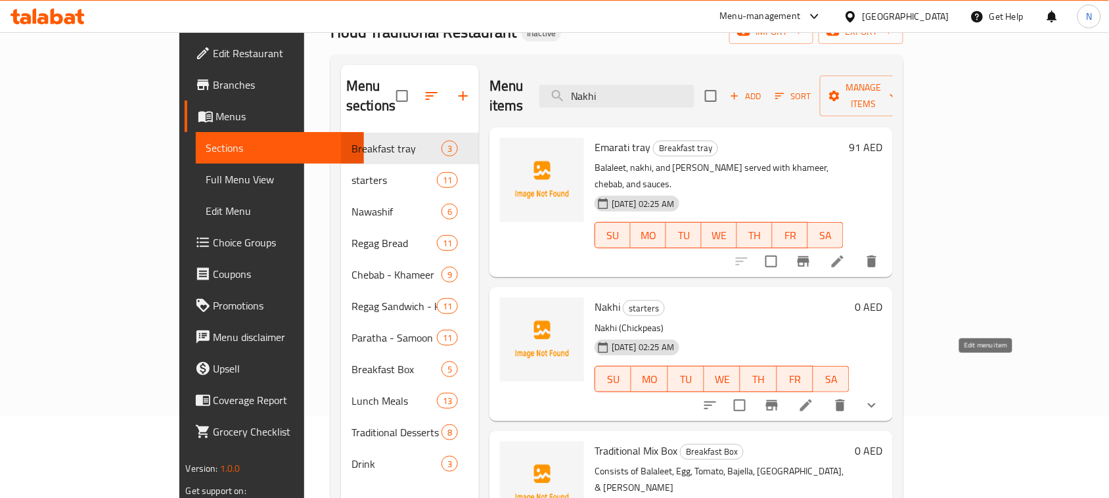 The height and width of the screenshot is (498, 1109). What do you see at coordinates (284, 242) in the screenshot?
I see `span: Choice Groups` at bounding box center [284, 242].